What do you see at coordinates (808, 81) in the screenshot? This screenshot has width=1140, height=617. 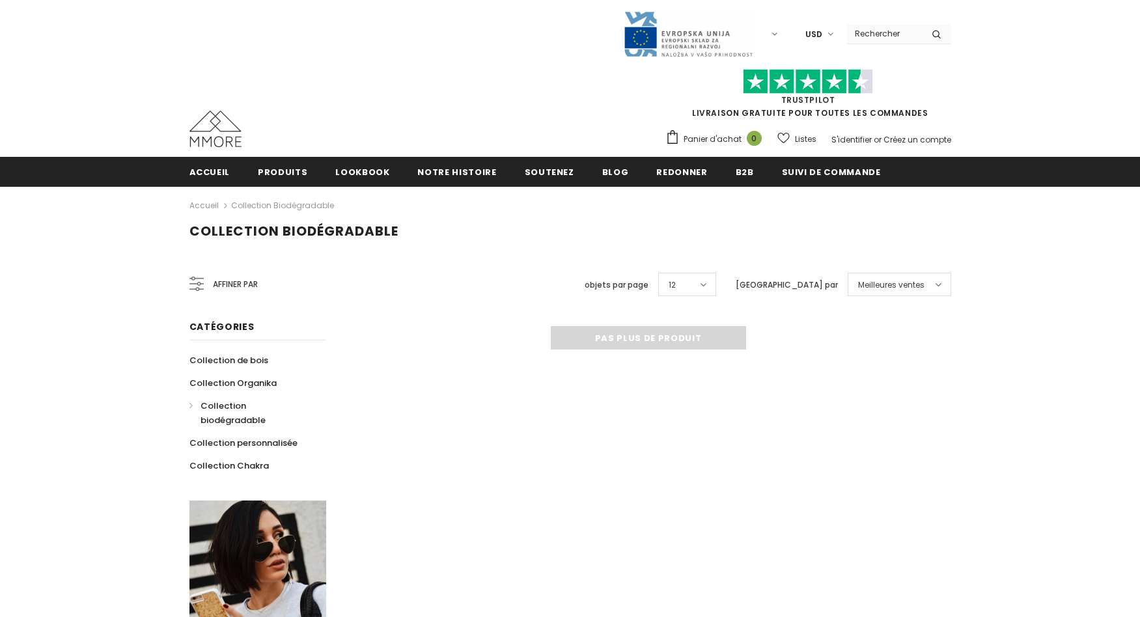 I see `img: Faites confiance aux étoiles pilotes` at bounding box center [808, 81].